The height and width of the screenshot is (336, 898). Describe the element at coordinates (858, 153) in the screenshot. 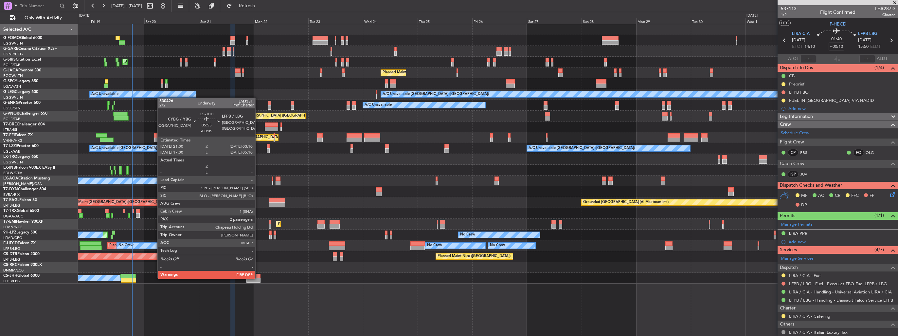

I see `div: FO` at that location.